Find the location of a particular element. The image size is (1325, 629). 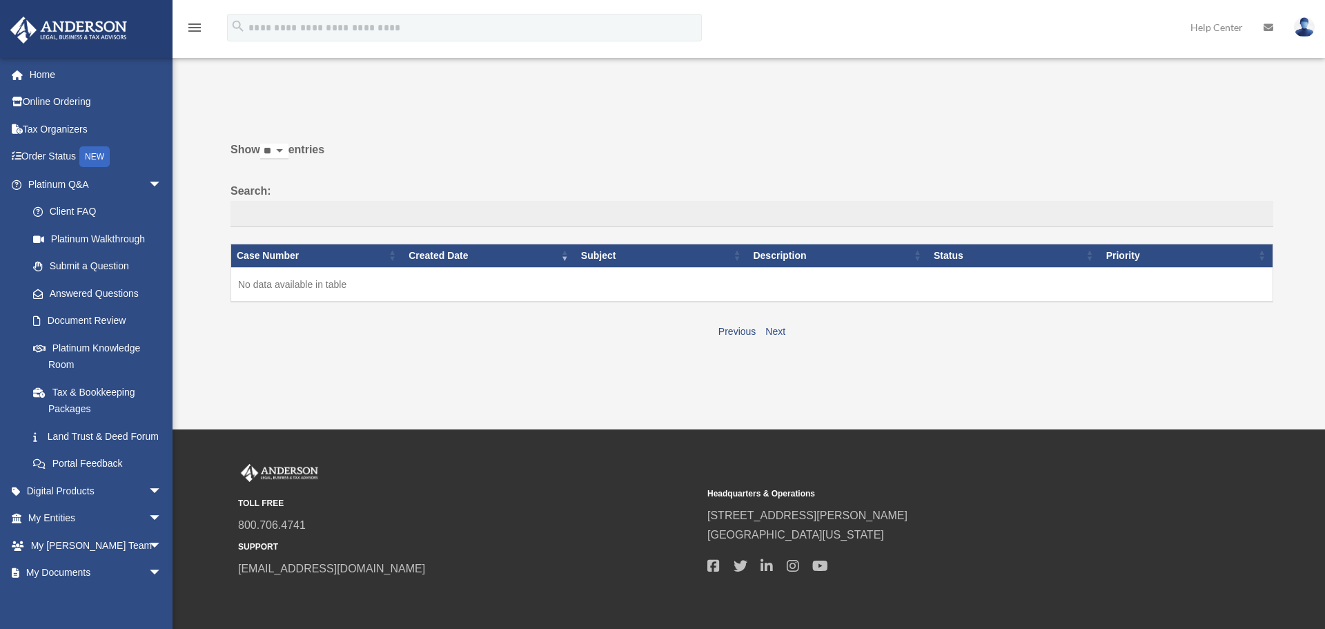

a: menu is located at coordinates (195, 30).